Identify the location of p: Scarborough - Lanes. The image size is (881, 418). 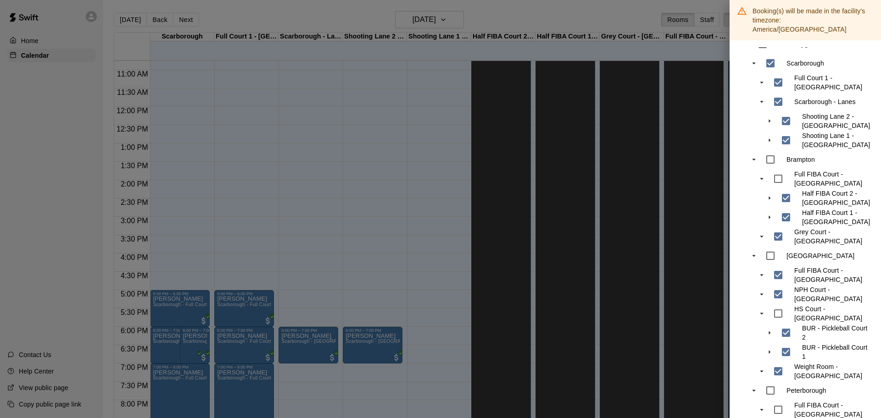
(825, 102).